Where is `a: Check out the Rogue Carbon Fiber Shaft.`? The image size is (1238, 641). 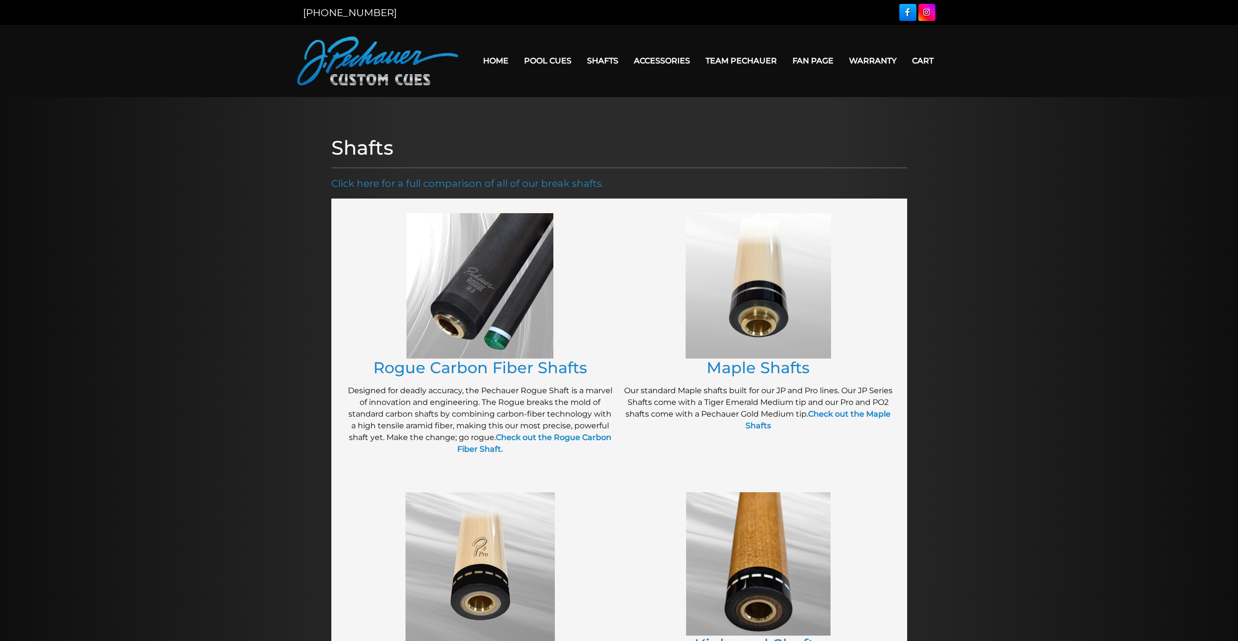 a: Check out the Rogue Carbon Fiber Shaft. is located at coordinates (535, 443).